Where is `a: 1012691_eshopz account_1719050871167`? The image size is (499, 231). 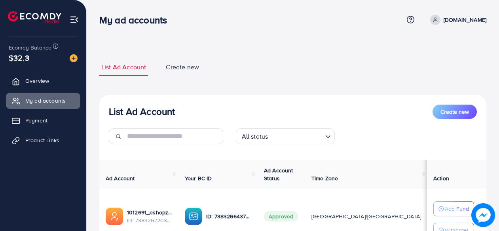
a: 1012691_eshopz account_1719050871167 is located at coordinates (150, 212).